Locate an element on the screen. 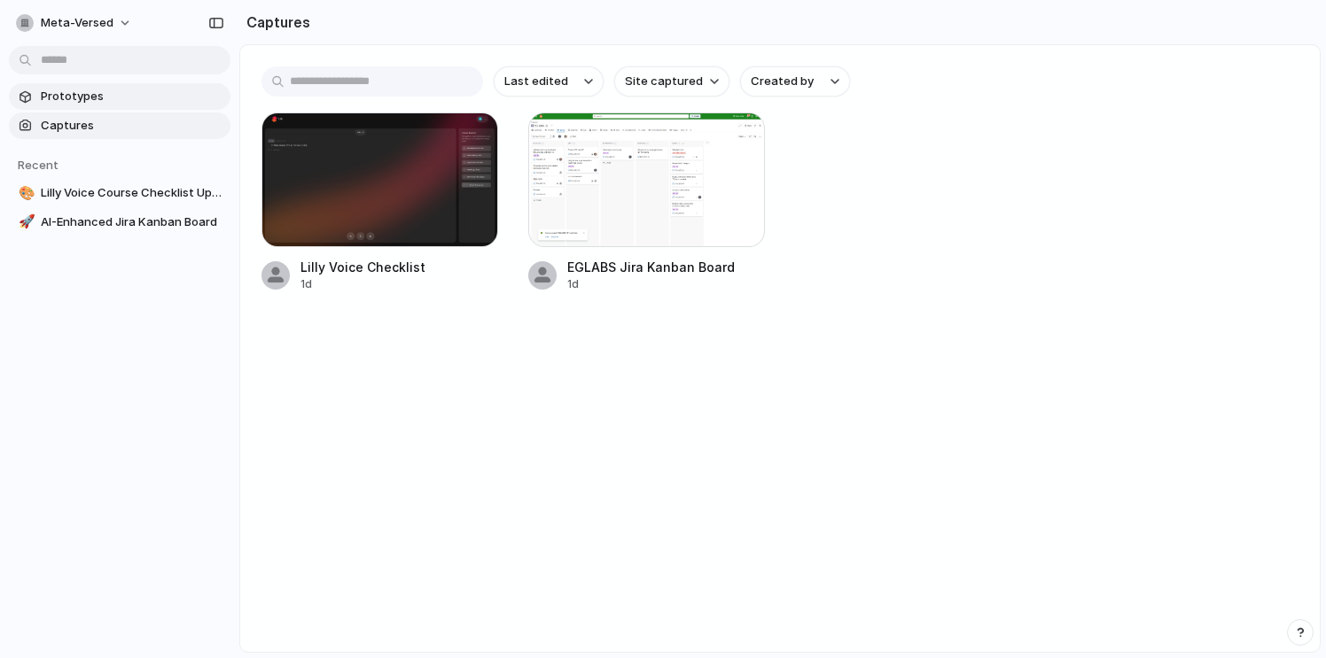 The width and height of the screenshot is (1326, 658). span: AI-Enhanced Jira Kanban Board is located at coordinates (132, 222).